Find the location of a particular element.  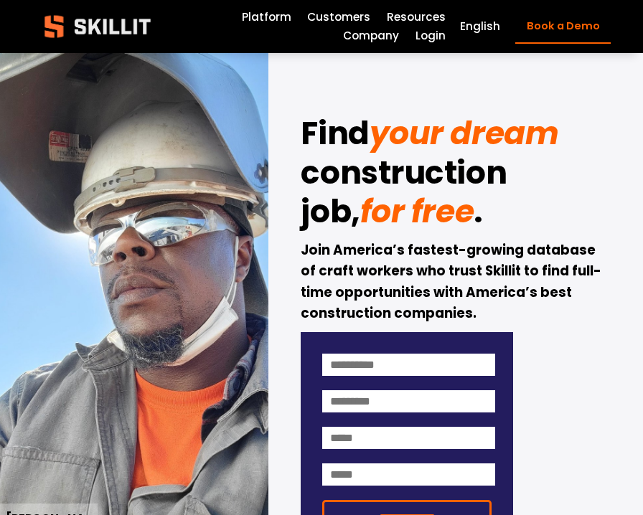

a: Book a Demo is located at coordinates (562, 27).